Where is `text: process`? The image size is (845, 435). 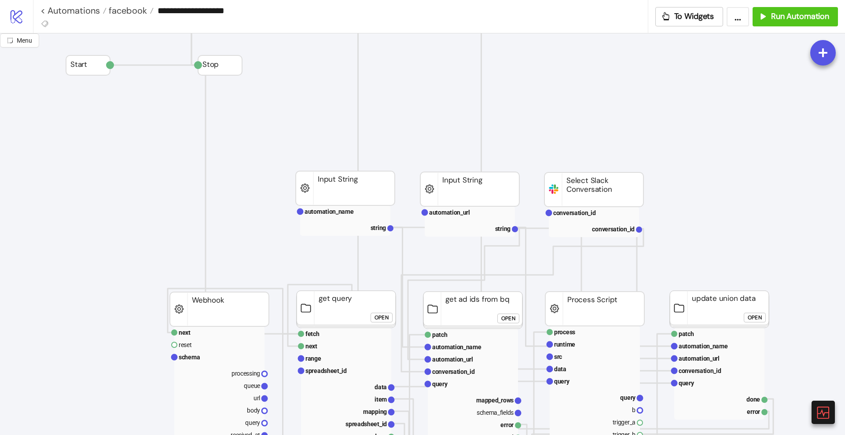 text: process is located at coordinates (565, 332).